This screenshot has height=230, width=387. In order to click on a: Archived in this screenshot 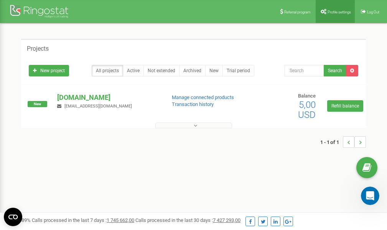, I will do `click(192, 71)`.